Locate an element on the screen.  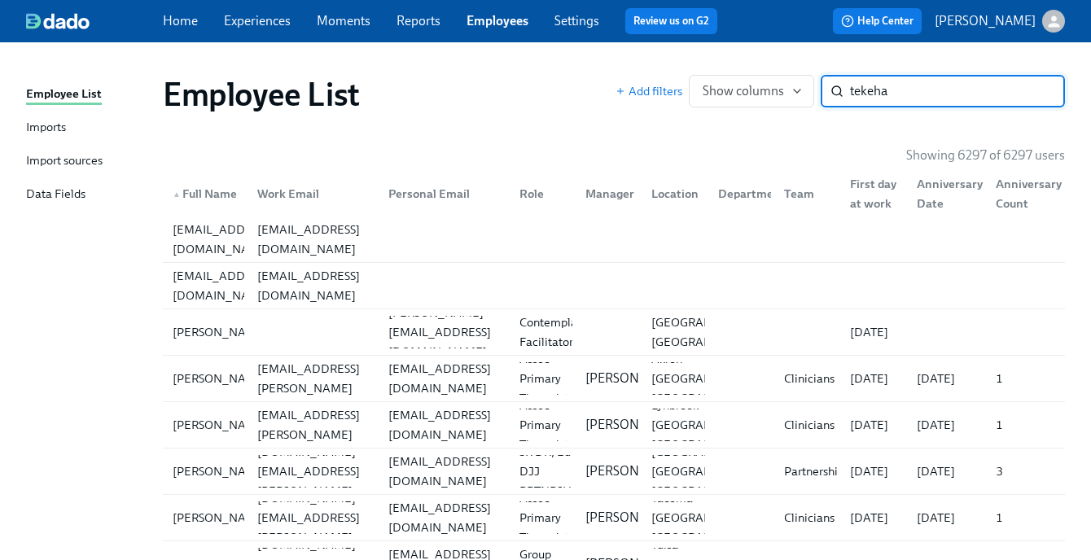
div: Imports is located at coordinates (46, 128).